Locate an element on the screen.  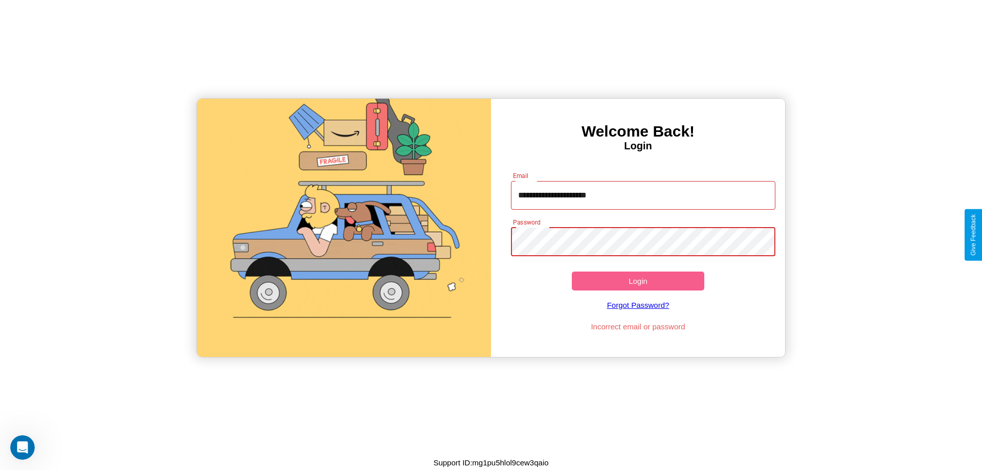
a: Forgot Password? is located at coordinates (638, 305).